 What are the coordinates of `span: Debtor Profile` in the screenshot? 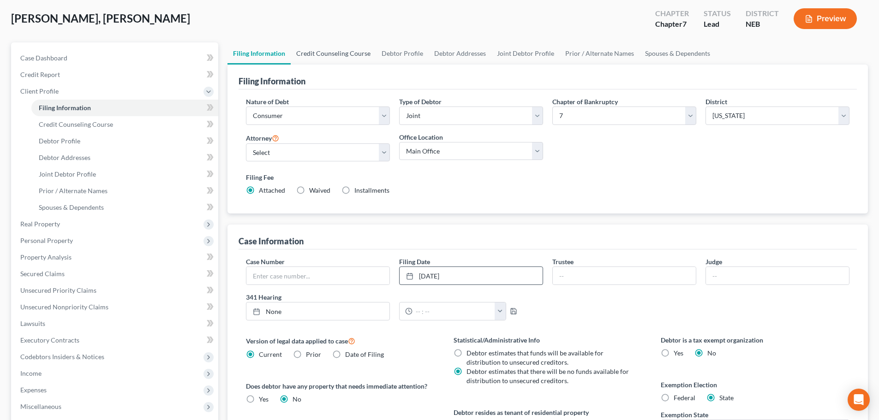 It's located at (60, 141).